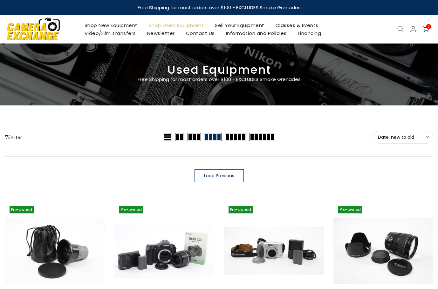 Image resolution: width=438 pixels, height=289 pixels. What do you see at coordinates (219, 79) in the screenshot?
I see `p: Free Shipping for most orders over $100 - EXCLUDES Smoke Grenades` at bounding box center [219, 79].